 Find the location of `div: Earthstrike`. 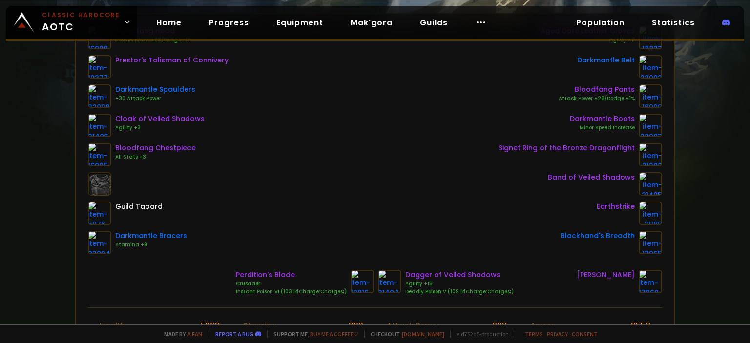

div: Earthstrike is located at coordinates (616, 207).